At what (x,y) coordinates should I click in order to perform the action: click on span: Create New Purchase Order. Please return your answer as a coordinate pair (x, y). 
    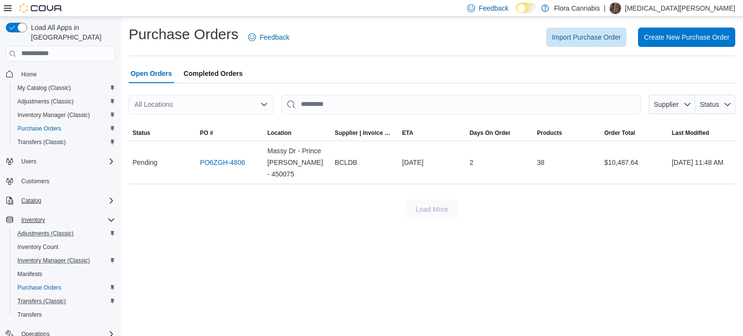
    Looking at the image, I should click on (686, 37).